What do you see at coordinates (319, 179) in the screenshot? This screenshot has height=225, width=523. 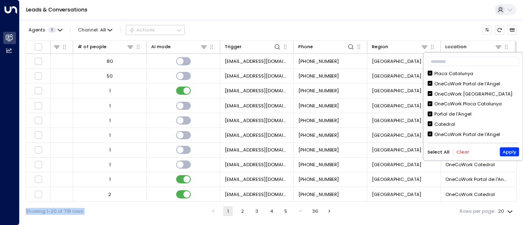 I see `span: +34644786650` at bounding box center [319, 179].